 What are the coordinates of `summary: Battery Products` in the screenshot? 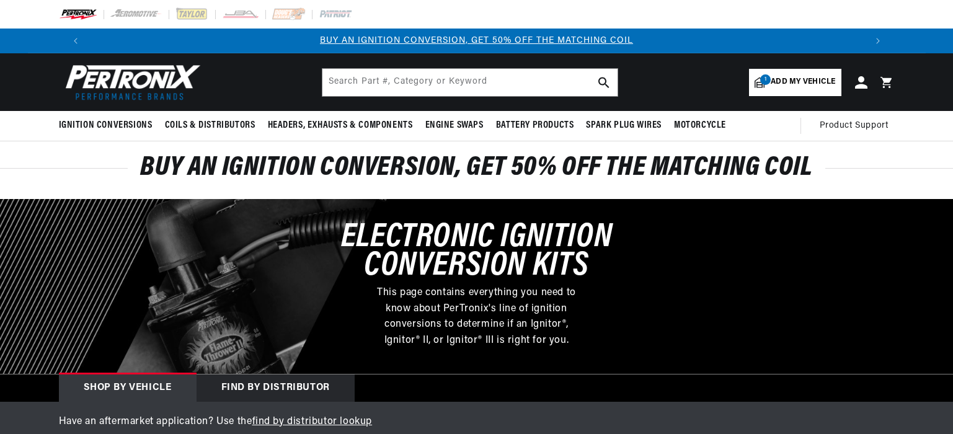 It's located at (535, 125).